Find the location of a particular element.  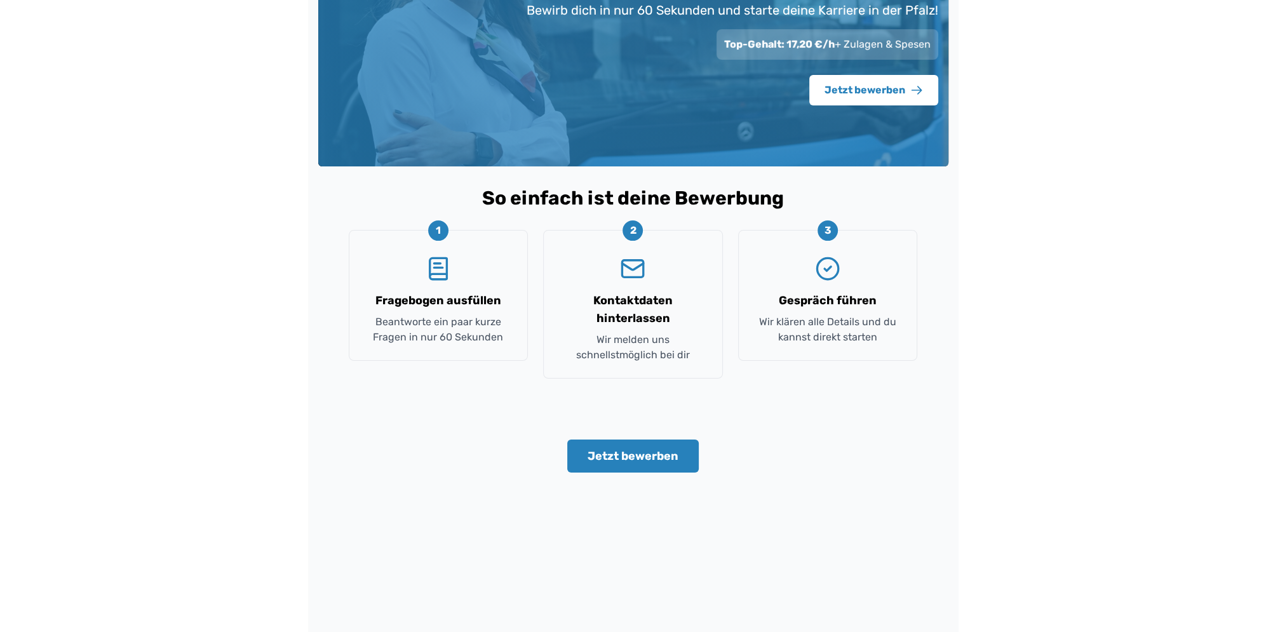

p: Wir klären alle Details und du kannst direkt starten is located at coordinates (828, 330).